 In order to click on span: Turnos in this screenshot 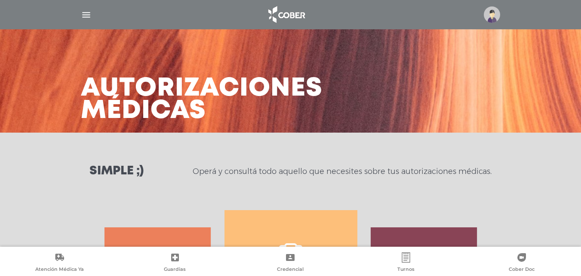, I will do `click(406, 270)`.